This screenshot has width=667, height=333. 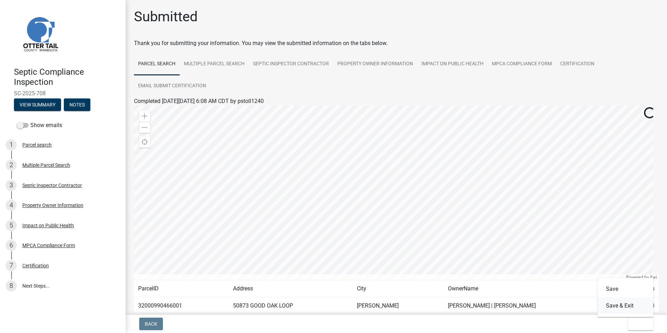 I want to click on td: 32000990466001, so click(x=182, y=306).